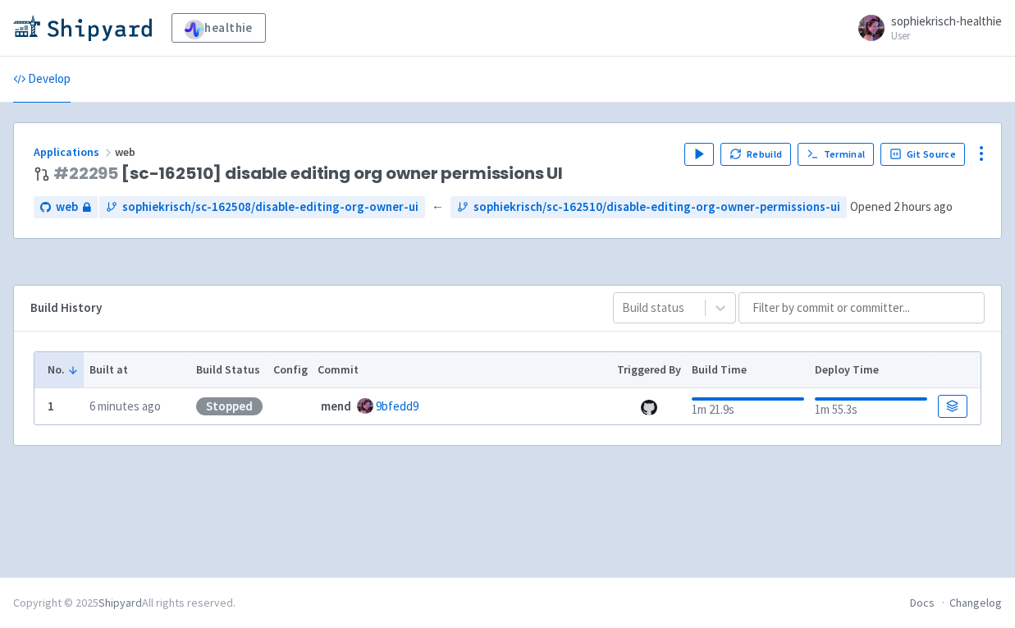  I want to click on input: Filter by commit or committer..., so click(862, 308).